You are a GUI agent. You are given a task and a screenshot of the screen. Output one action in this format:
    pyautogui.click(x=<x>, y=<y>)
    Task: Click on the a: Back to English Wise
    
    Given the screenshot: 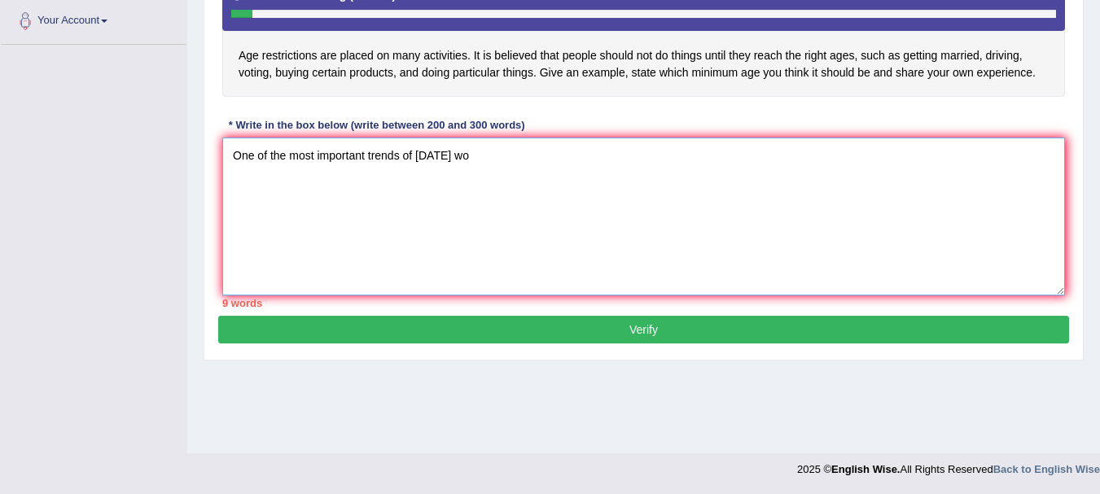 What is the action you would take?
    pyautogui.click(x=1046, y=469)
    